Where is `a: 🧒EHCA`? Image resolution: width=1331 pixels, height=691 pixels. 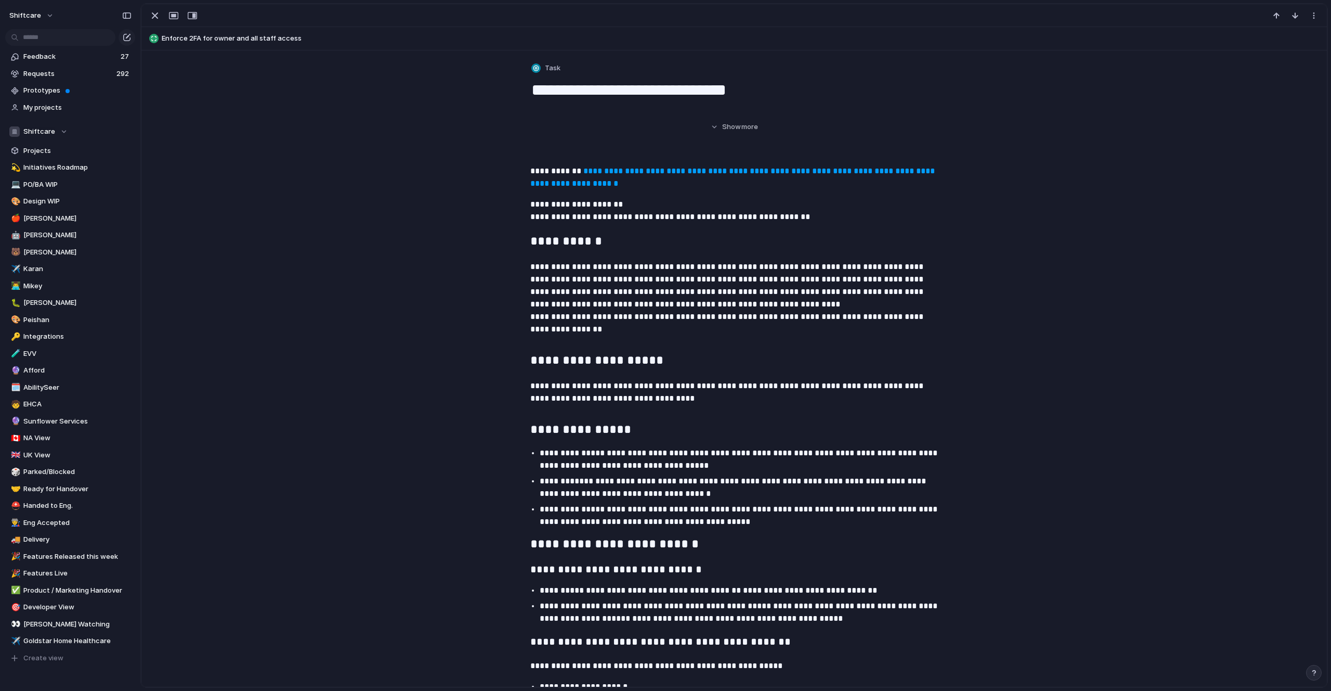
a: 🧒EHCA is located at coordinates (70, 404).